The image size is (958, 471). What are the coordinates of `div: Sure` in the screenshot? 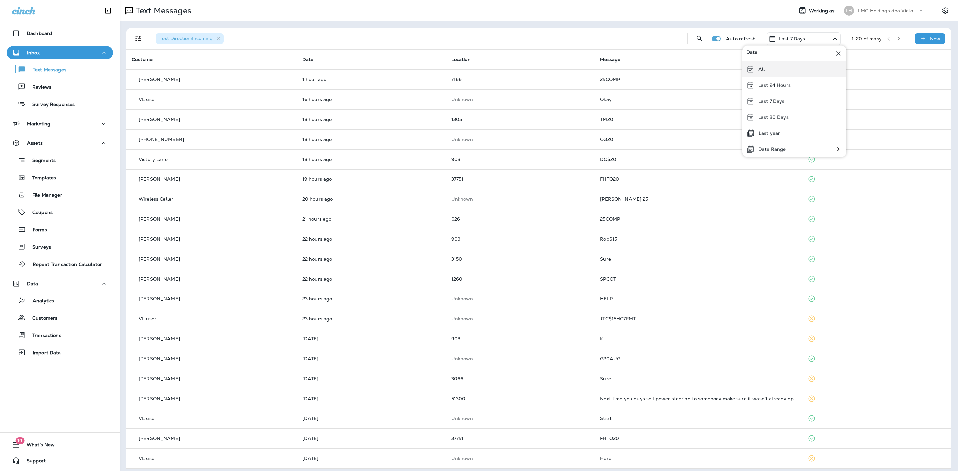 It's located at (698, 259).